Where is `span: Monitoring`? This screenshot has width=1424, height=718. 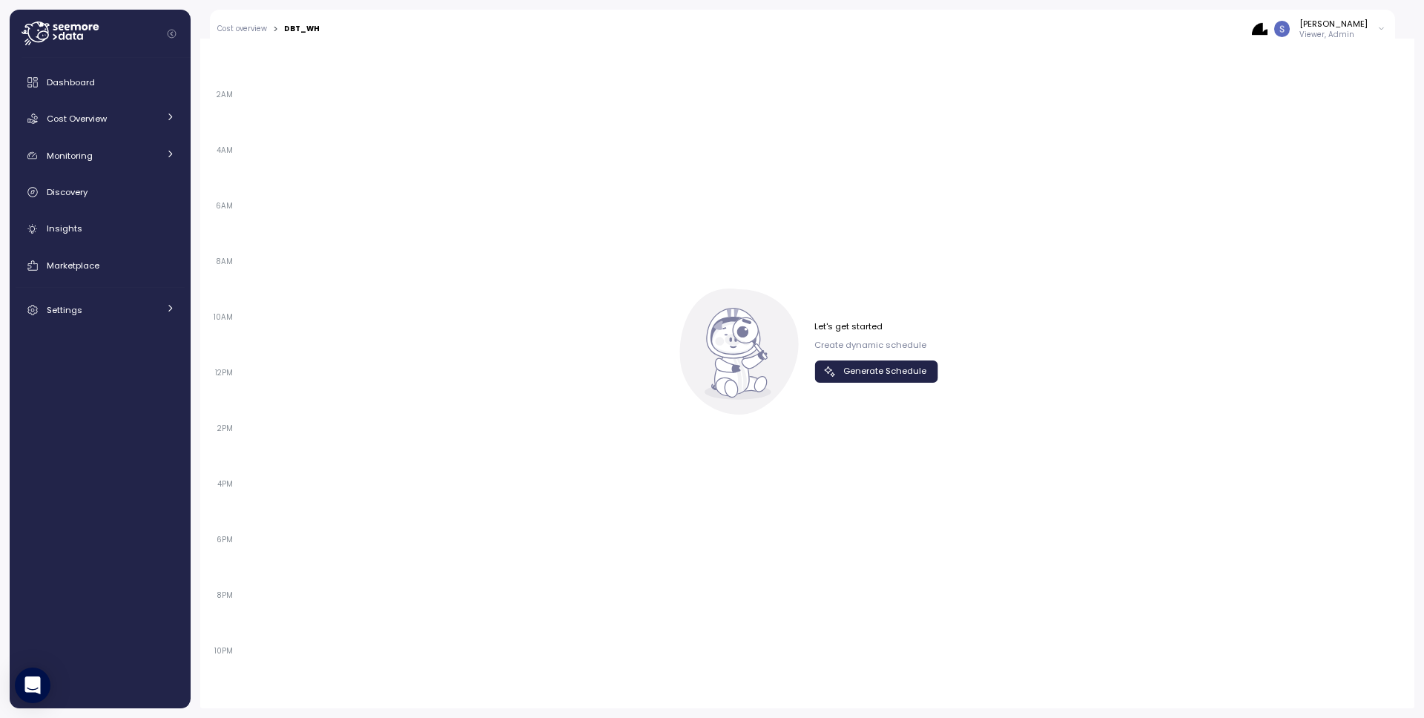 span: Monitoring is located at coordinates (70, 156).